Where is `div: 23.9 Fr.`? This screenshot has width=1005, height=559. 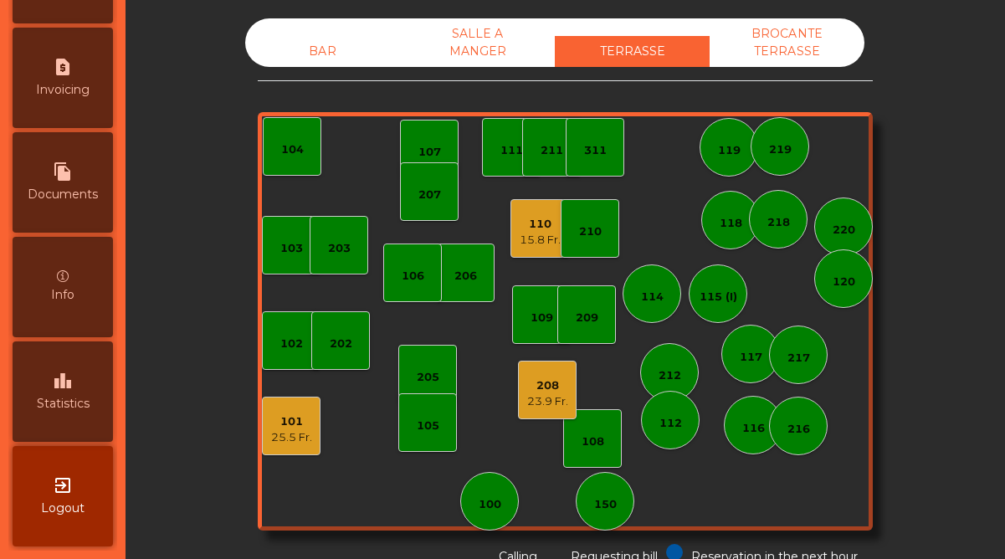
div: 23.9 Fr. is located at coordinates (547, 401).